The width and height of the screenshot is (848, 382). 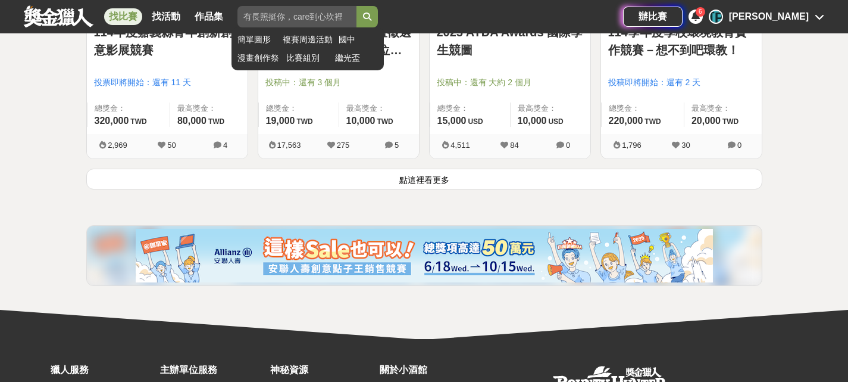 What do you see at coordinates (212, 370) in the screenshot?
I see `div: 主辦單位服務` at bounding box center [212, 370].